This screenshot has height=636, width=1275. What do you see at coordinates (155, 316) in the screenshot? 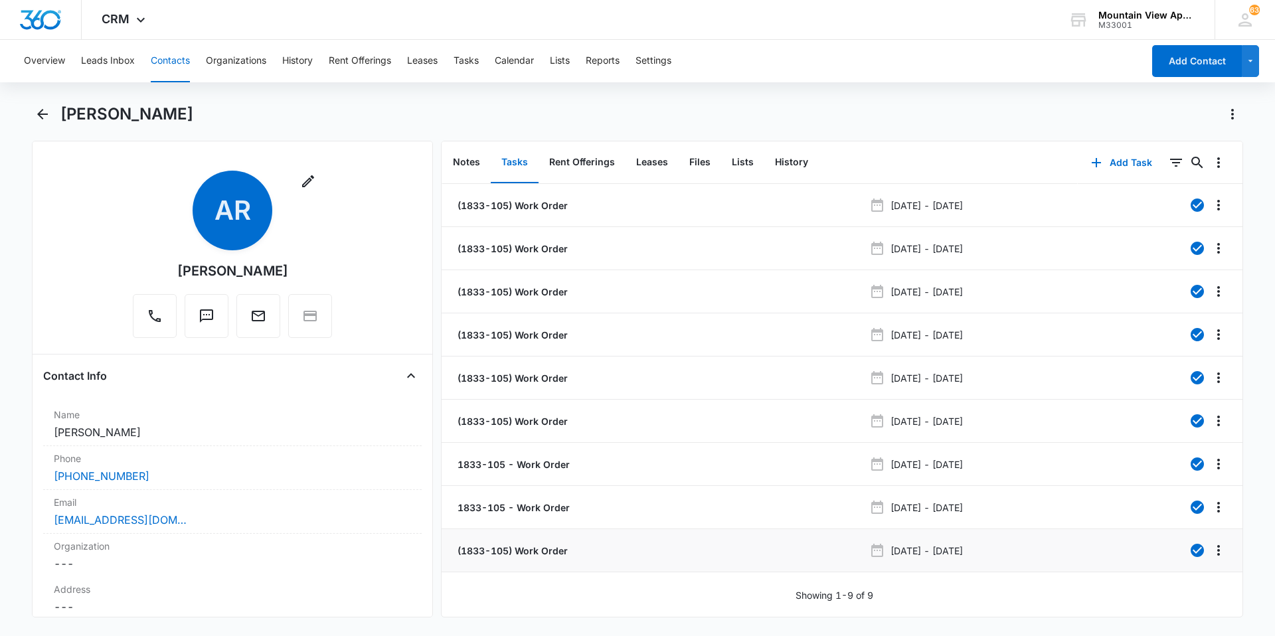
I see `button: Call` at bounding box center [155, 316].